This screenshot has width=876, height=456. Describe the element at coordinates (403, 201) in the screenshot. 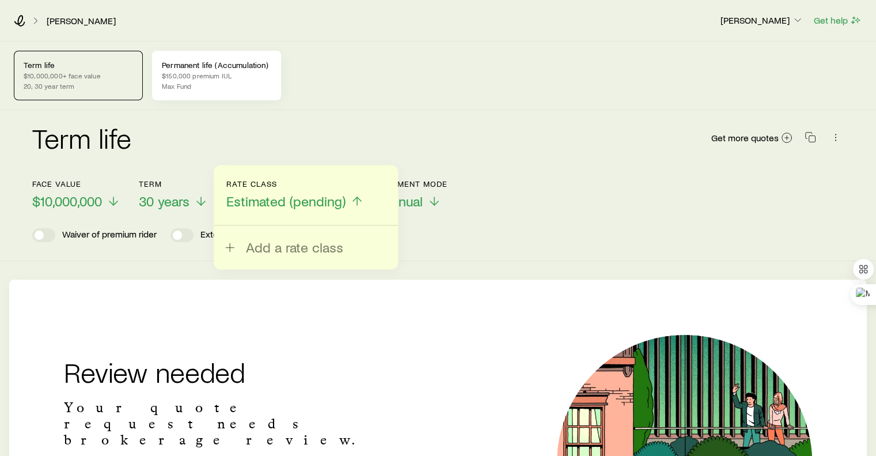

I see `span: Annual` at that location.